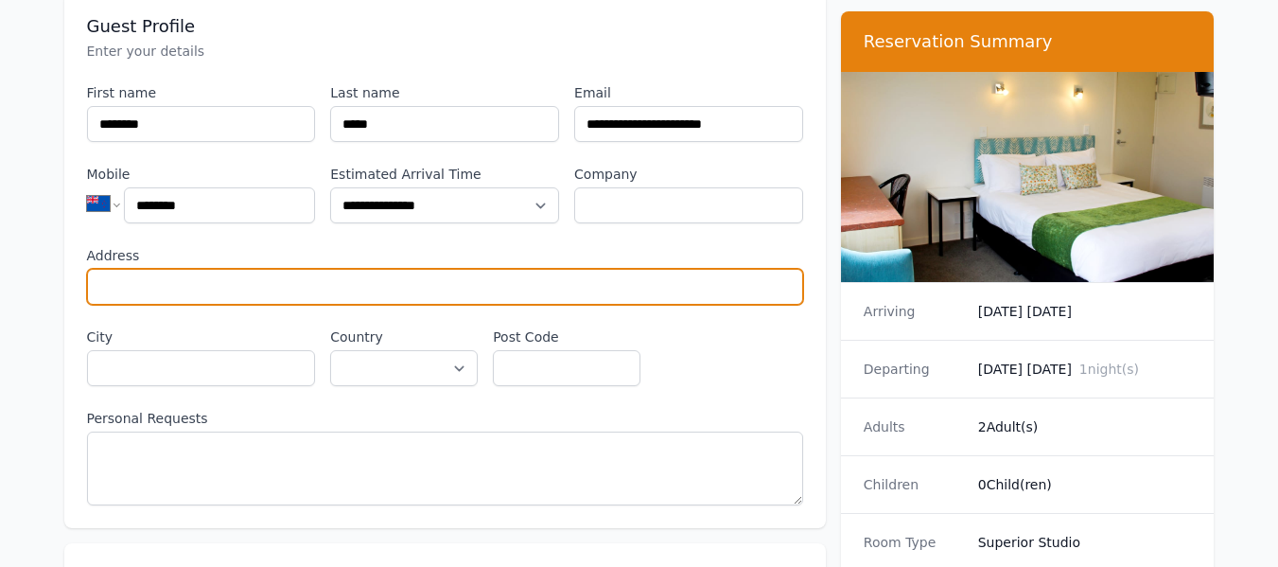 Image resolution: width=1278 pixels, height=567 pixels. Describe the element at coordinates (913, 542) in the screenshot. I see `dt: Room Type` at that location.